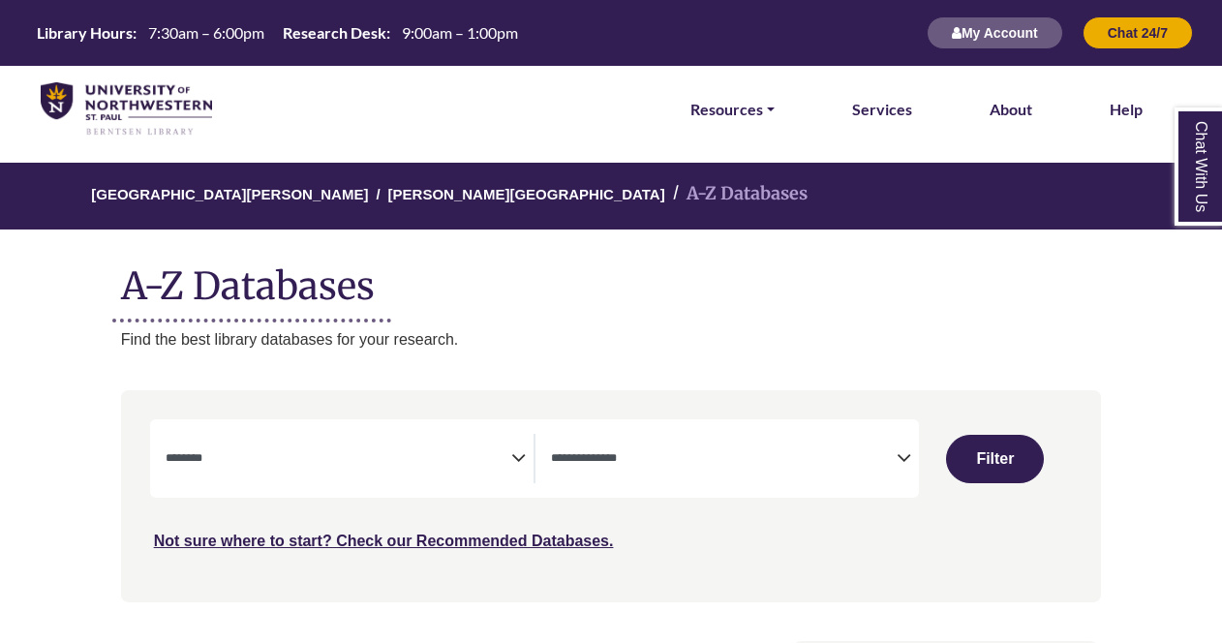  What do you see at coordinates (206, 32) in the screenshot?
I see `span: 7:30am – 6:00pm` at bounding box center [206, 32].